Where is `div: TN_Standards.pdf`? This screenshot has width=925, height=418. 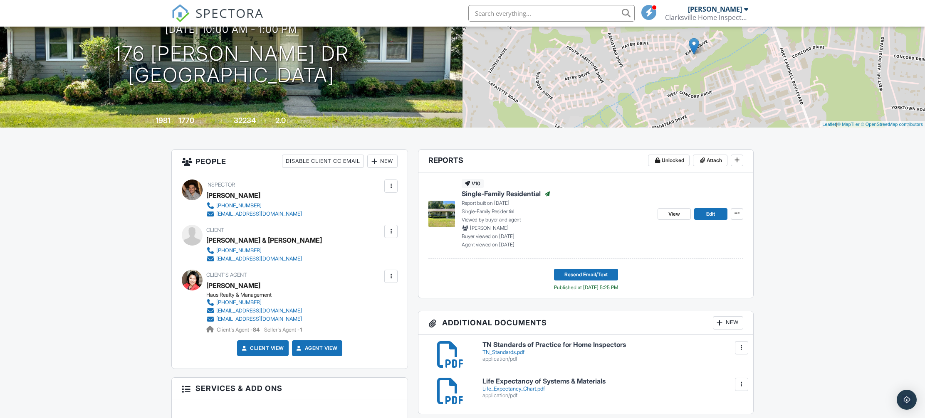
div: TN_Standards.pdf is located at coordinates (612, 353).